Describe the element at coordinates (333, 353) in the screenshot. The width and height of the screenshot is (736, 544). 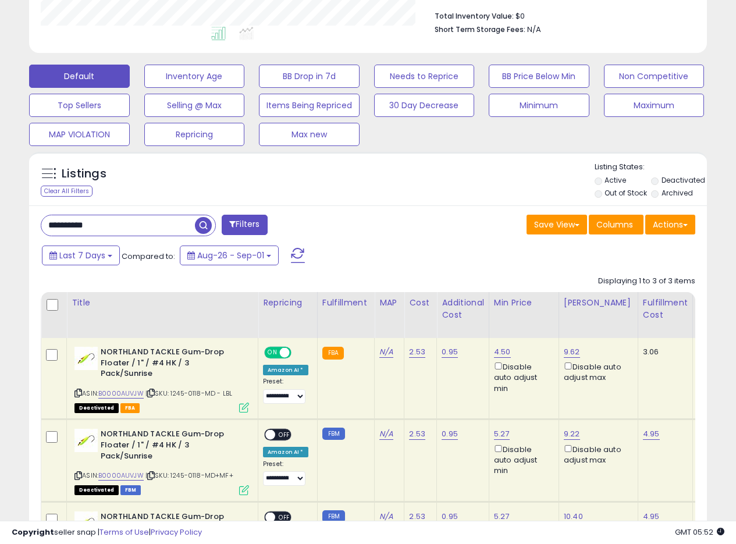
I see `small: FBA` at that location.